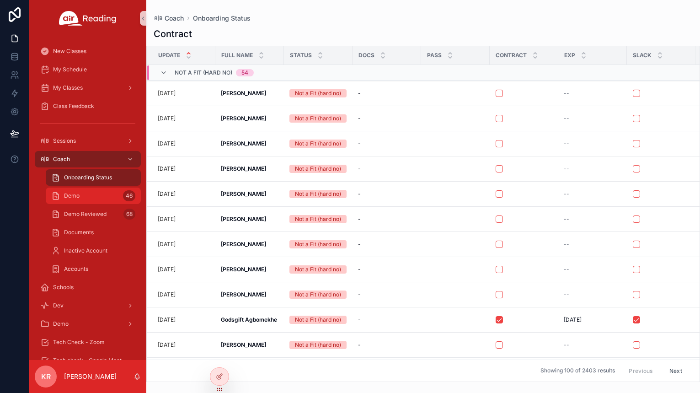 This screenshot has height=393, width=700. What do you see at coordinates (74, 106) in the screenshot?
I see `span: Class Feedback` at bounding box center [74, 106].